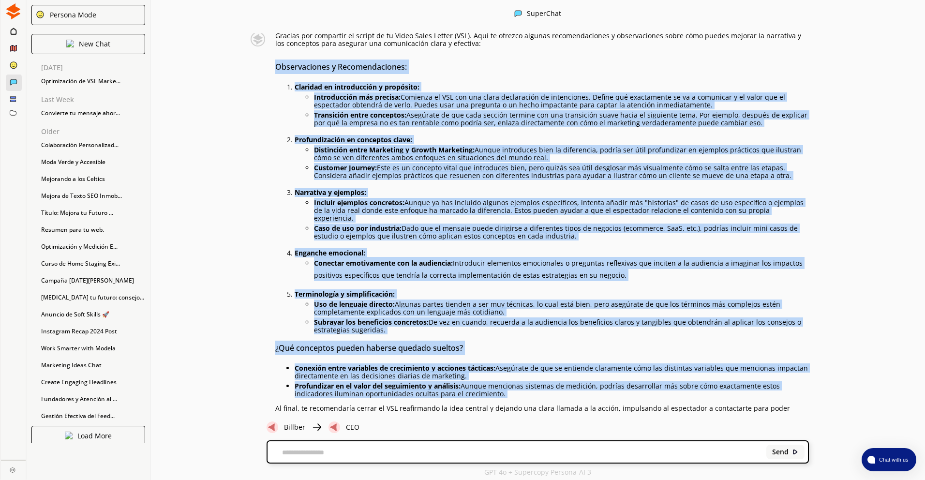  Describe the element at coordinates (331, 192) in the screenshot. I see `strong: Narrativa y ejemplos:` at that location.